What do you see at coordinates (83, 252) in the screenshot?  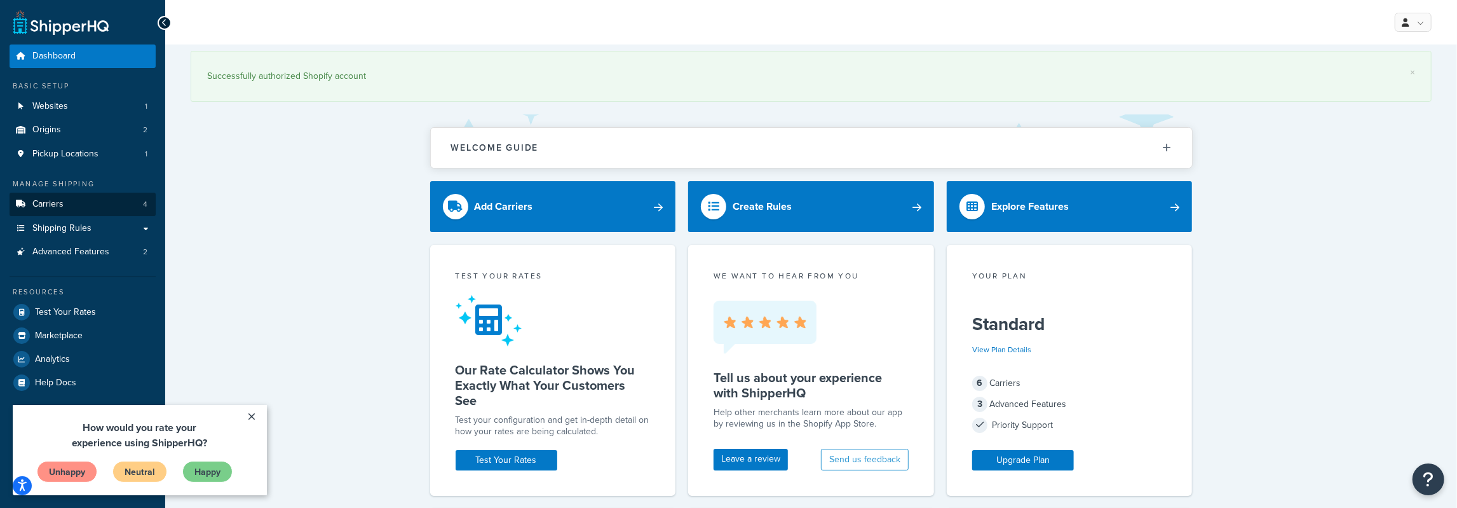 I see `a: Advanced Features2` at bounding box center [83, 252].